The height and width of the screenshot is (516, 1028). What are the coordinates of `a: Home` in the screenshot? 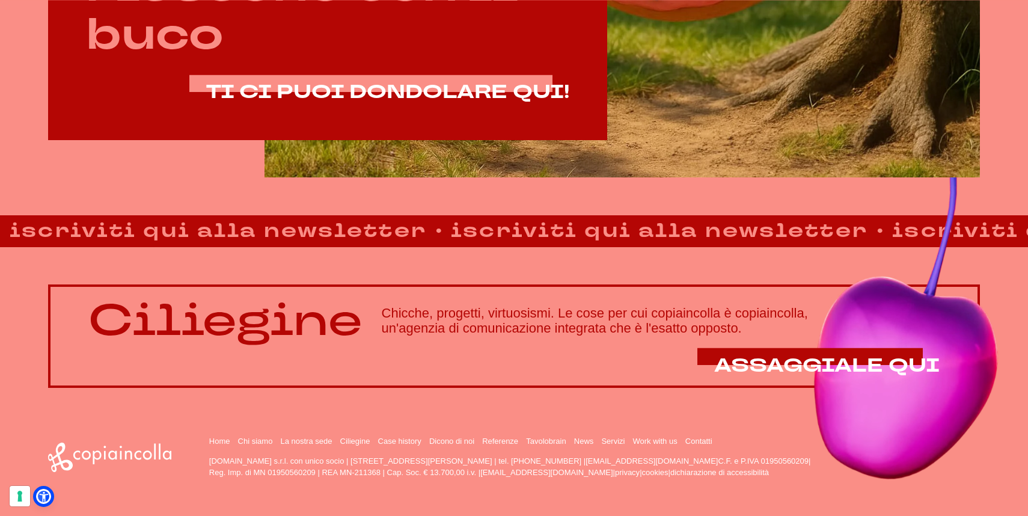 It's located at (219, 441).